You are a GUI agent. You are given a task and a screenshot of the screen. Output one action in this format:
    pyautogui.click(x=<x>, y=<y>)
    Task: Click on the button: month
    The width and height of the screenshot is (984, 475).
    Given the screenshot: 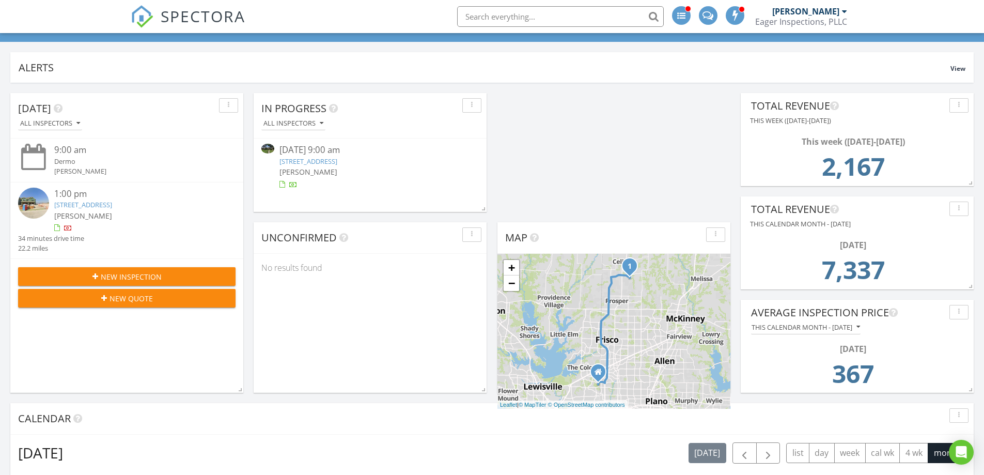 What is the action you would take?
    pyautogui.click(x=947, y=453)
    